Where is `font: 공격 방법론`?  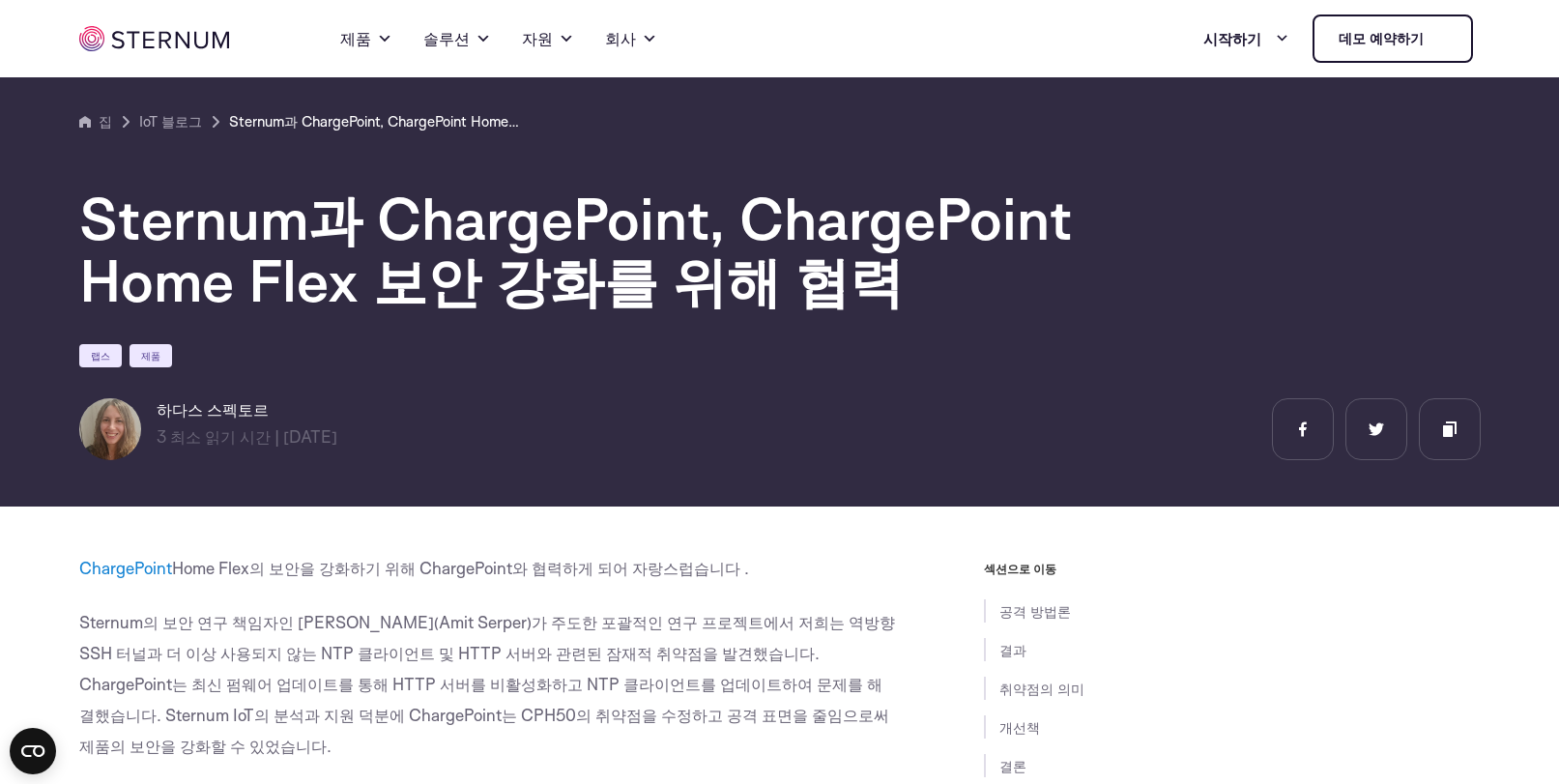 font: 공격 방법론 is located at coordinates (1035, 611).